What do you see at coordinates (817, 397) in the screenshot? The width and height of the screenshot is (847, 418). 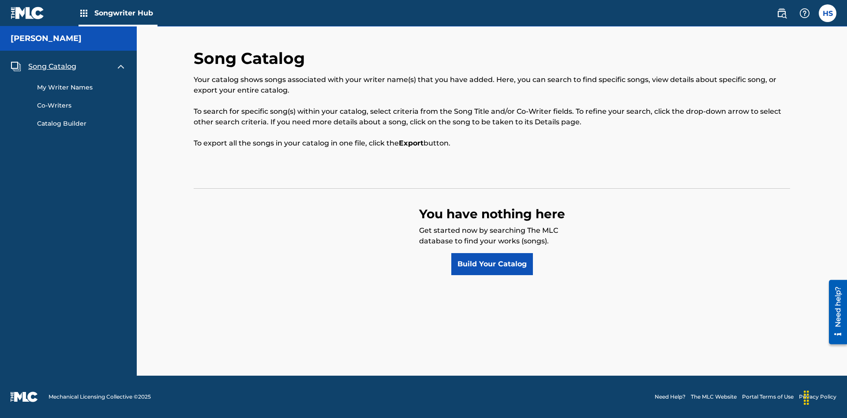 I see `a: Privacy Policy` at bounding box center [817, 397].